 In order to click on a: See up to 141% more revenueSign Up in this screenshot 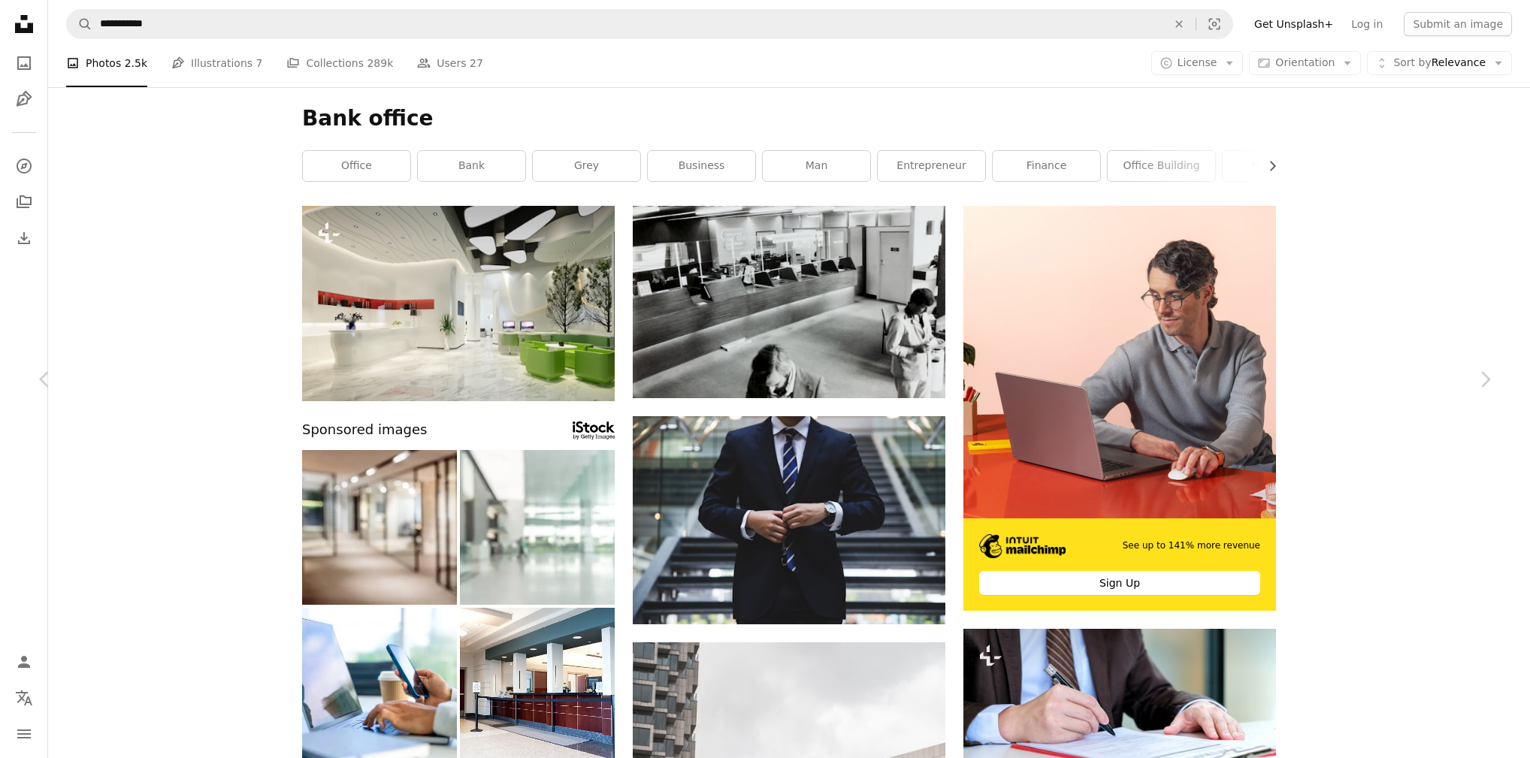, I will do `click(1120, 408)`.